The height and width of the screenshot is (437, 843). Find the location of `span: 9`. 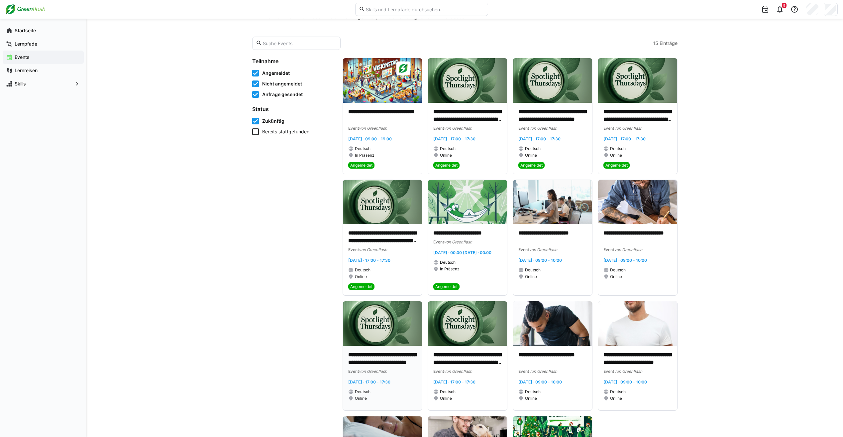

span: 9 is located at coordinates (784, 5).